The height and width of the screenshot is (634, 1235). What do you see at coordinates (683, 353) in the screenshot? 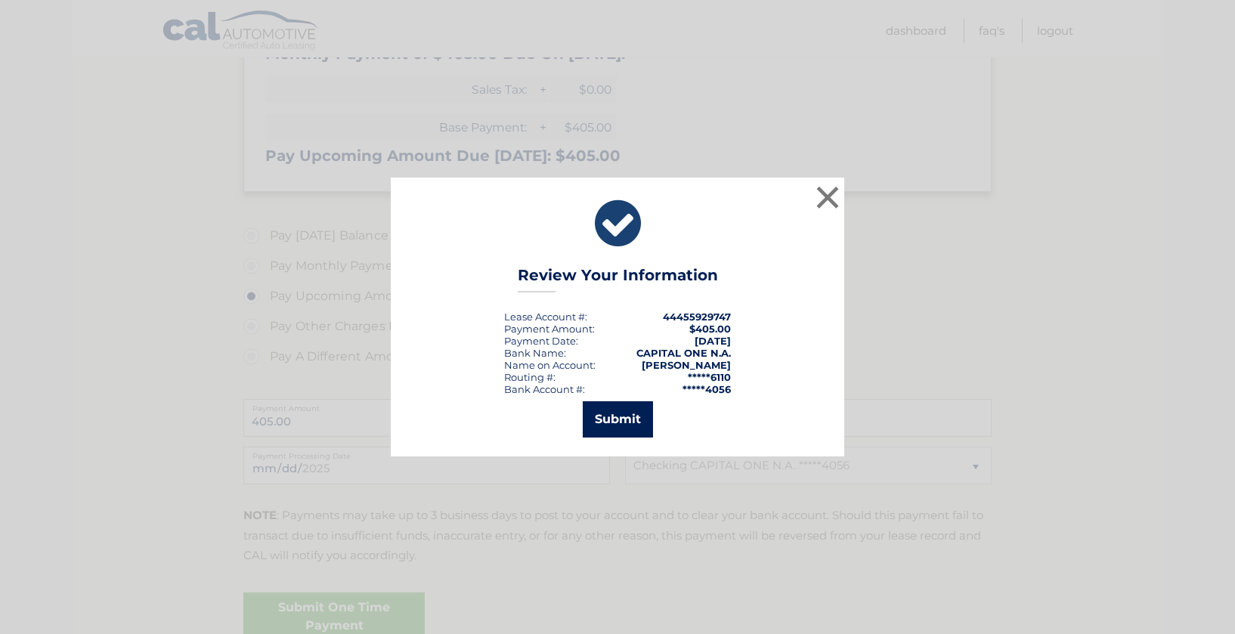
I see `strong: CAPITAL ONE N.A.` at bounding box center [683, 353].